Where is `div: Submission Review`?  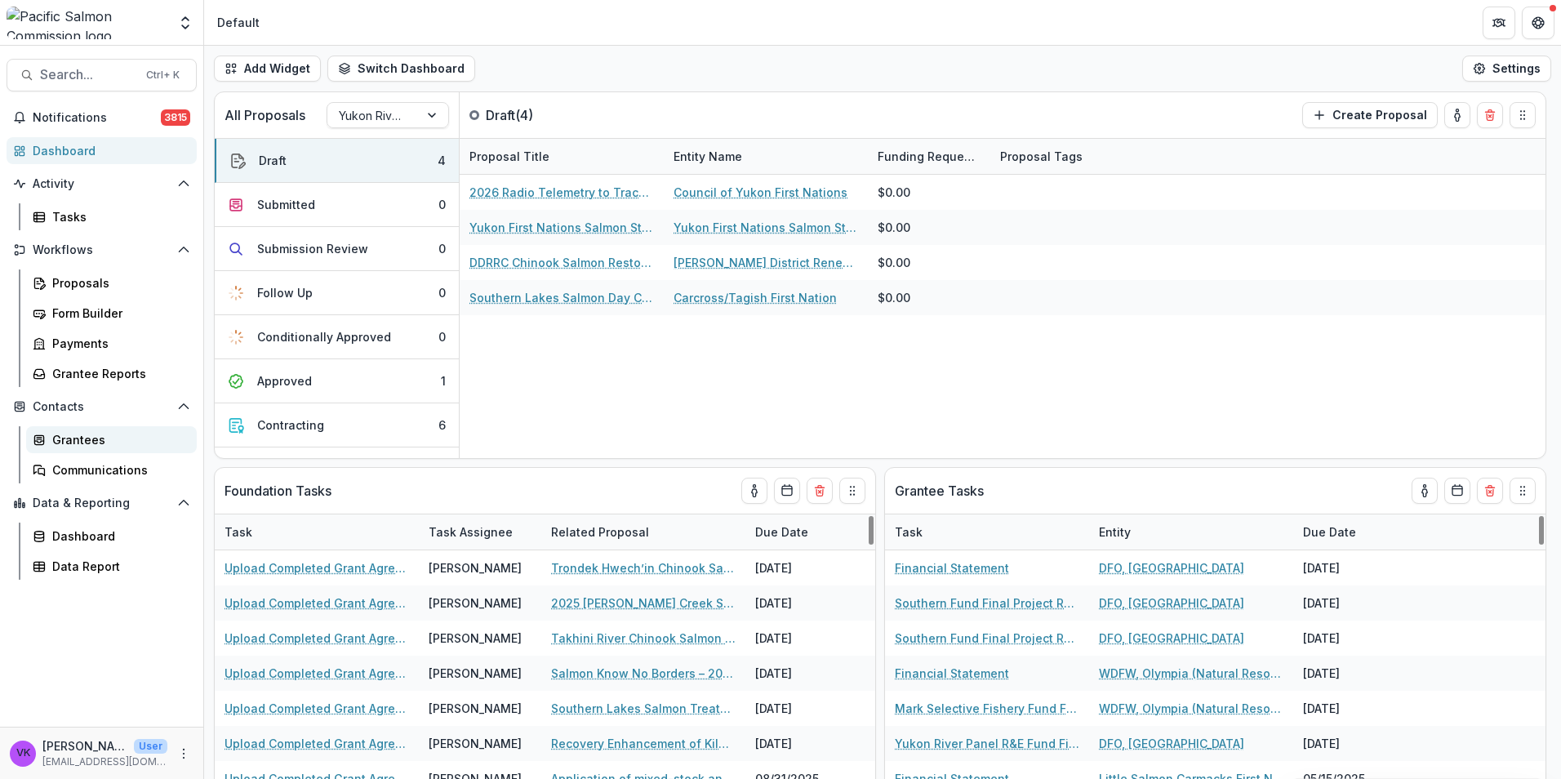
div: Submission Review is located at coordinates (313, 248).